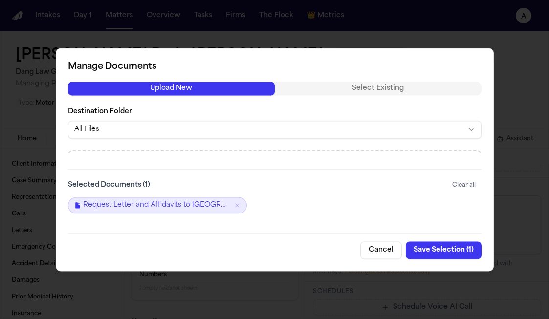  Describe the element at coordinates (275, 67) in the screenshot. I see `h2: Manage Documents` at that location.